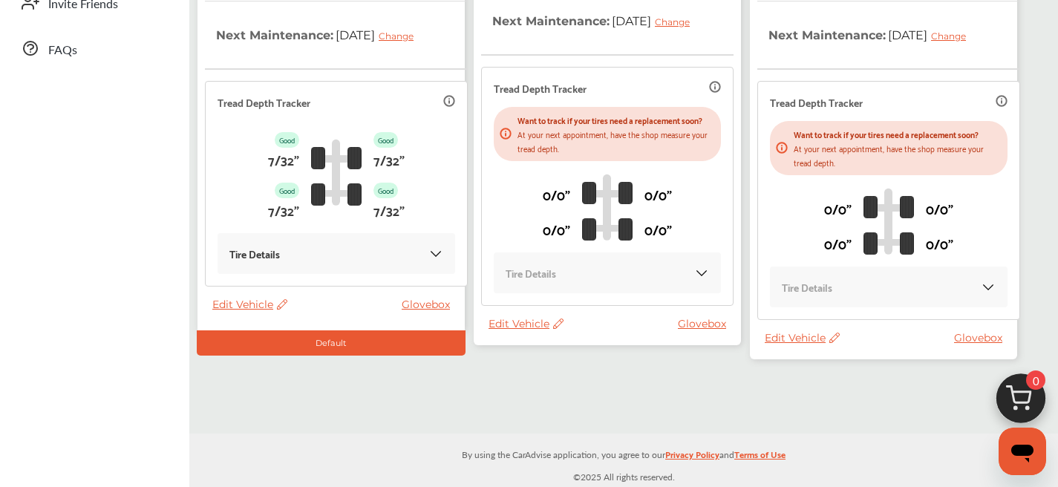 Image resolution: width=1058 pixels, height=487 pixels. What do you see at coordinates (331, 343) in the screenshot?
I see `div: Default` at bounding box center [331, 343].